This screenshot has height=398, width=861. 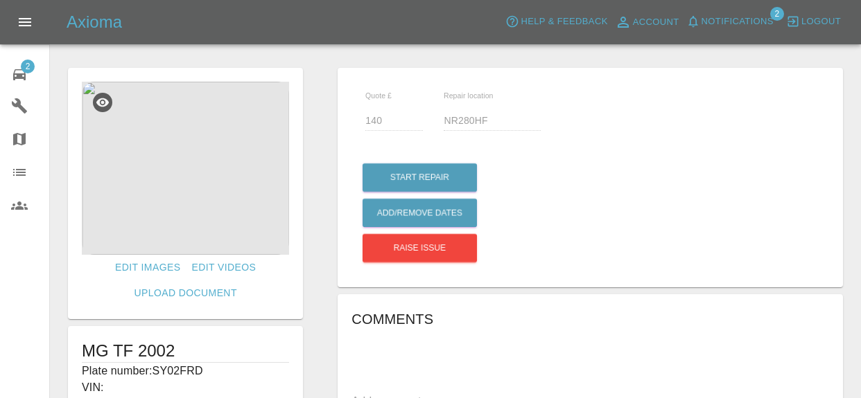 What do you see at coordinates (185, 293) in the screenshot?
I see `a: Upload Document` at bounding box center [185, 293].